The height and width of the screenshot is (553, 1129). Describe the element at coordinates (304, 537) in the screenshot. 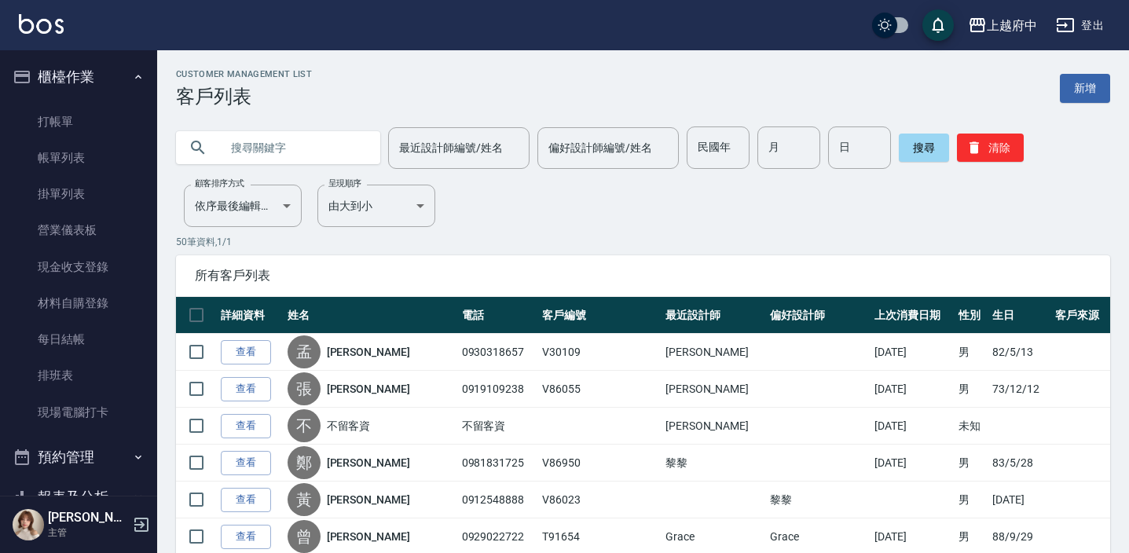

I see `div: 曾` at that location.